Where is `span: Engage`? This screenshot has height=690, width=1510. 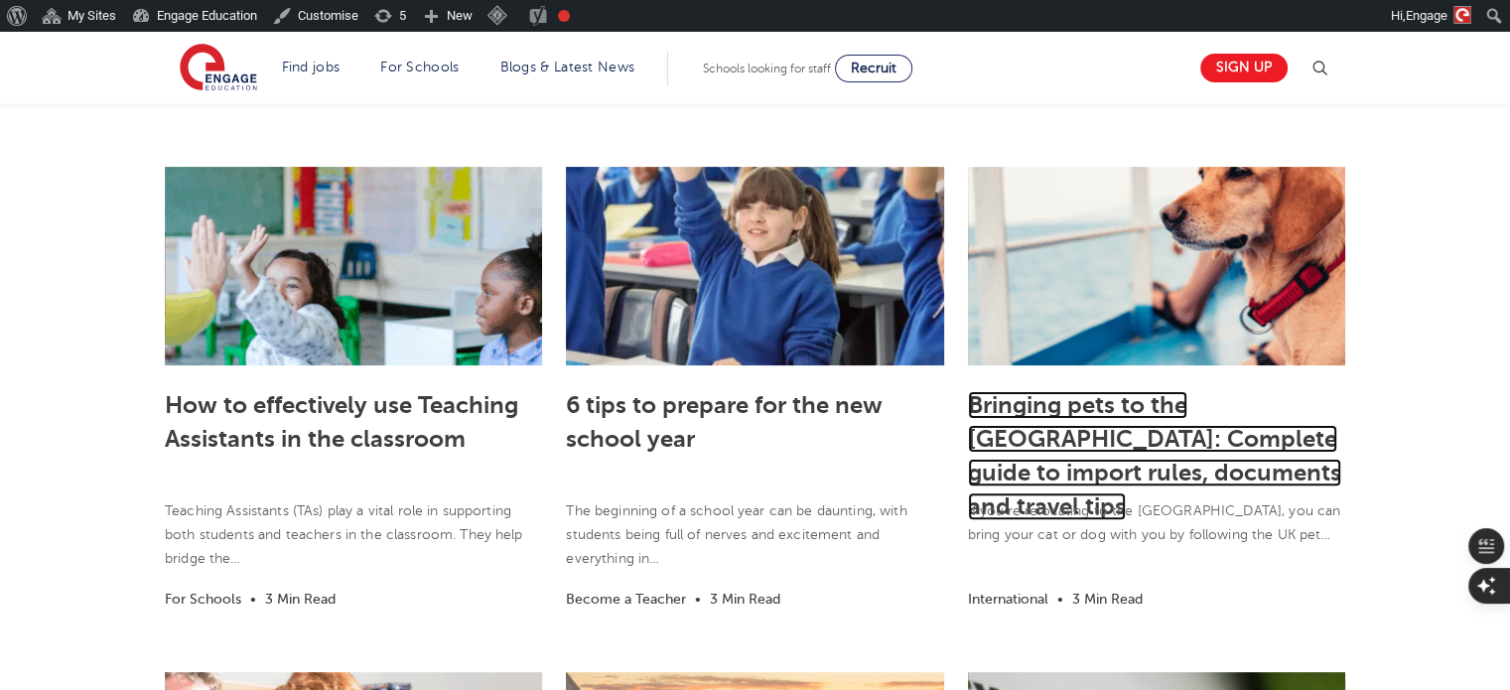
span: Engage is located at coordinates (1426, 15).